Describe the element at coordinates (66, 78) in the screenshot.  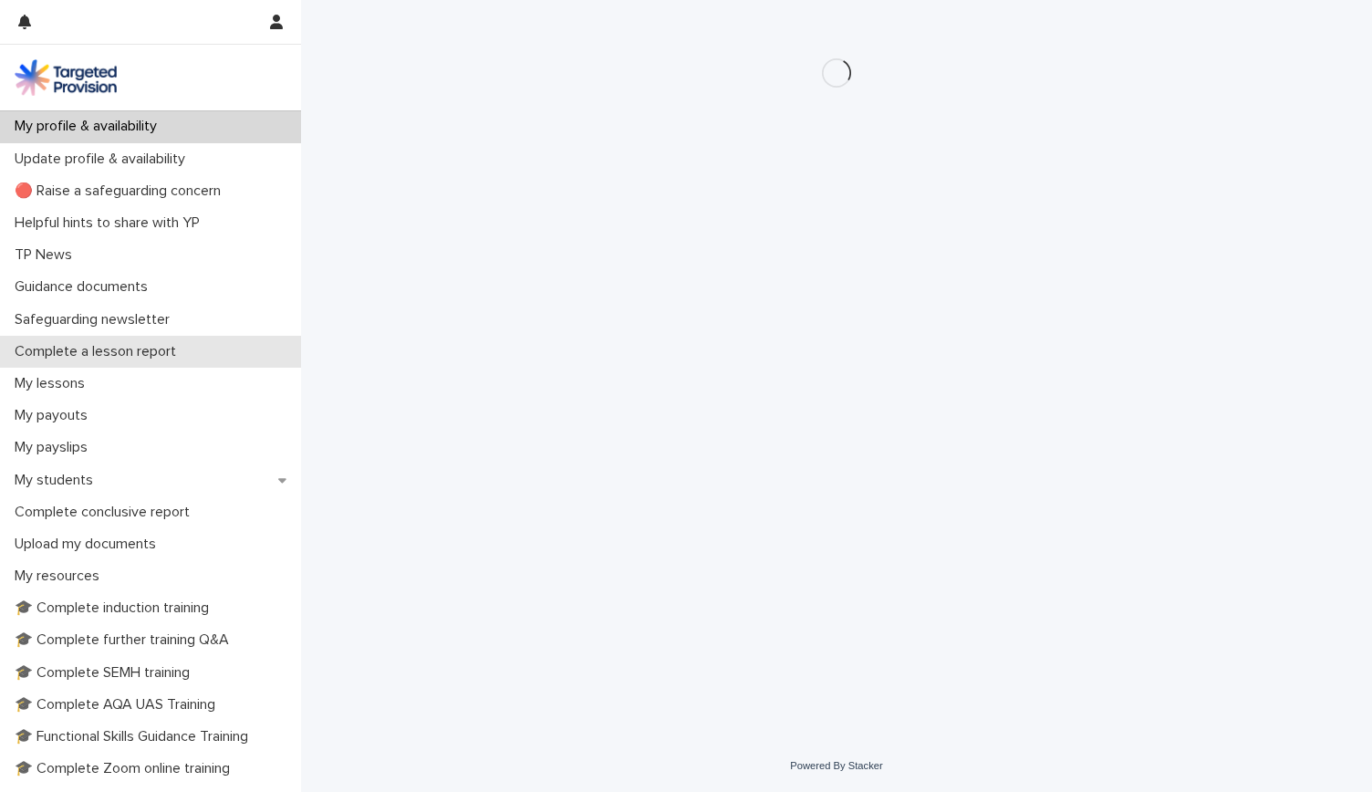
I see `img: M5nRWzHhSzIhMunXDL62` at that location.